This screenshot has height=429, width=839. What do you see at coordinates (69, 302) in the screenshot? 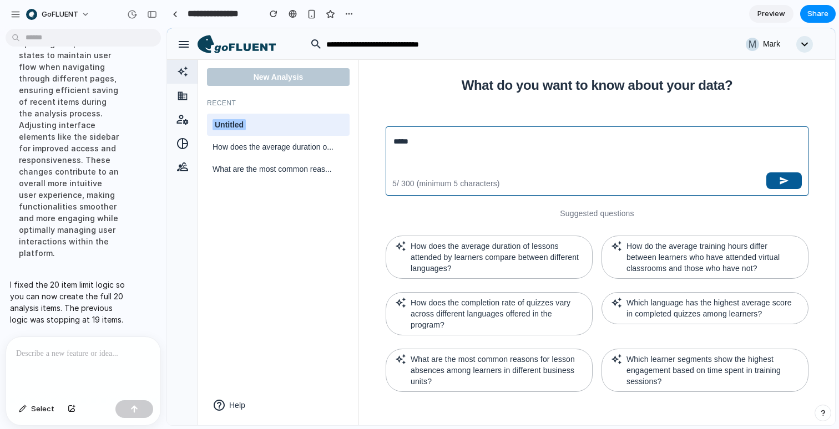
I see `p: I fixed the 20 item limit logic so you can now create the full 20 analysis items. The previous lo...` at bounding box center [69, 302].